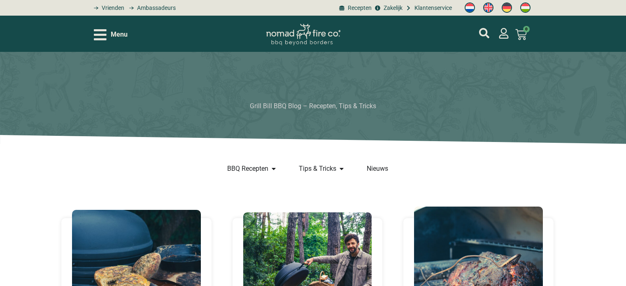  Describe the element at coordinates (526, 29) in the screenshot. I see `span: 0` at that location.